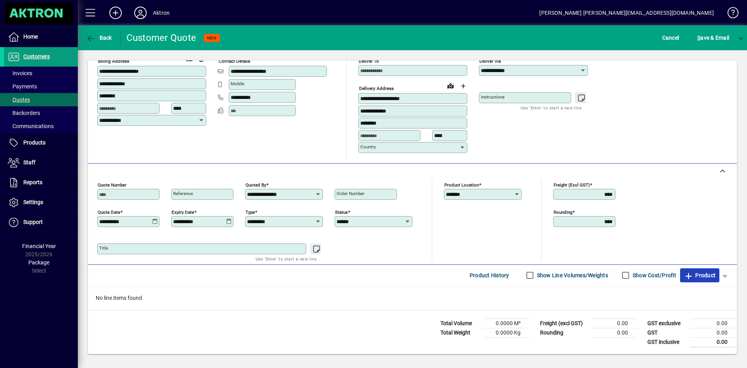 This screenshot has width=747, height=368. Describe the element at coordinates (671, 38) in the screenshot. I see `span: Cancel` at that location.